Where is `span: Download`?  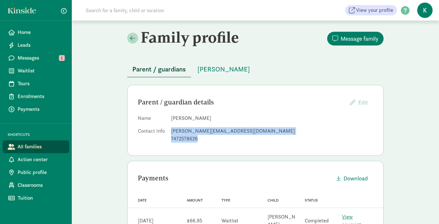 span: Download is located at coordinates (356, 178).